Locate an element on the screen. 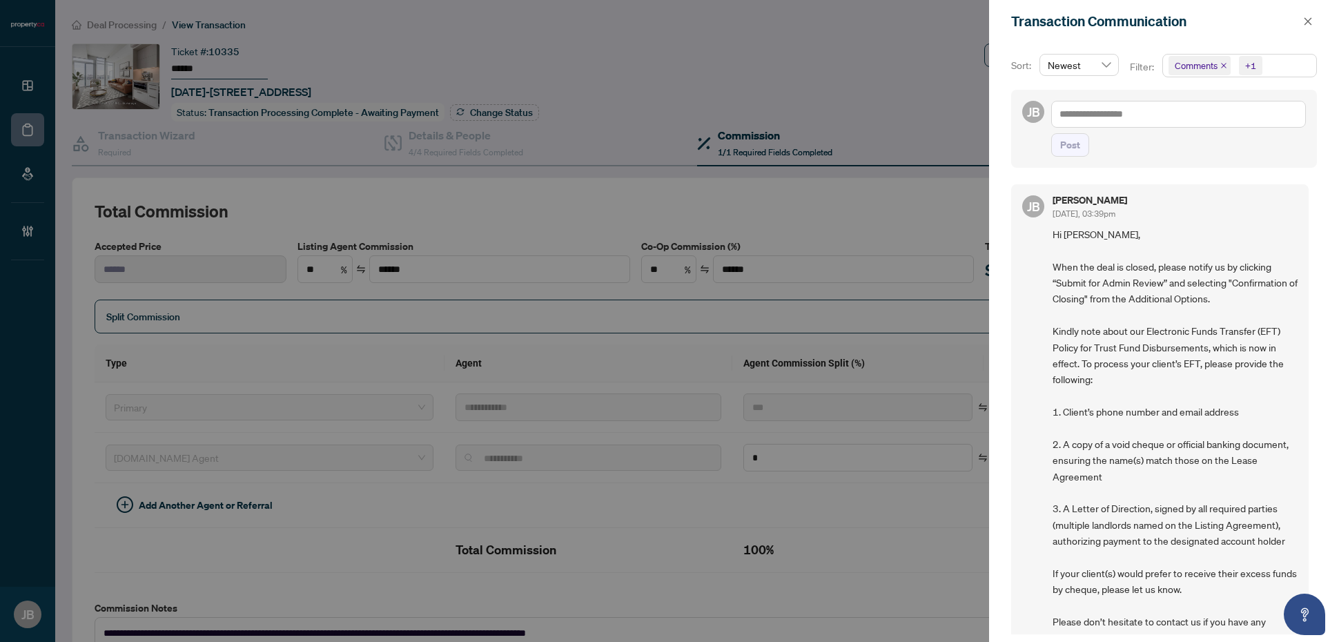 This screenshot has height=642, width=1339. p: Filter: is located at coordinates (1143, 67).